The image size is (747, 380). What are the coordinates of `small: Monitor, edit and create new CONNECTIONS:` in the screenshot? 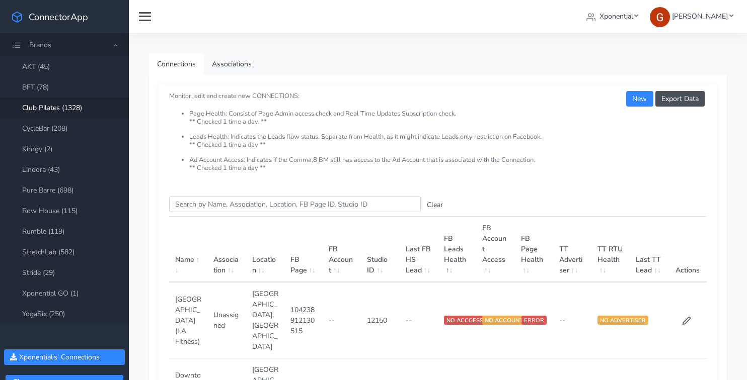 It's located at (438, 128).